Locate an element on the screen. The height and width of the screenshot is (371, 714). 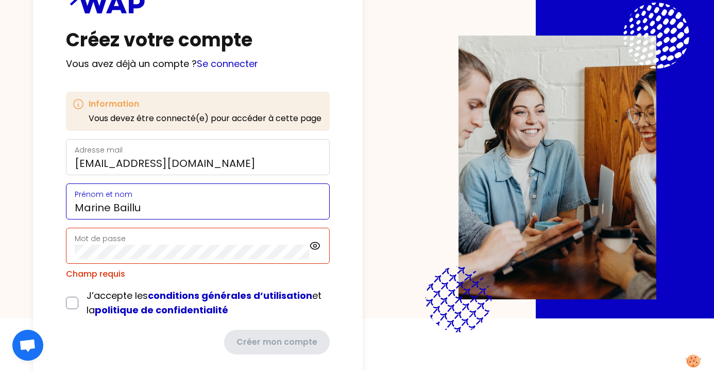
div: Champ requis is located at coordinates (198, 274).